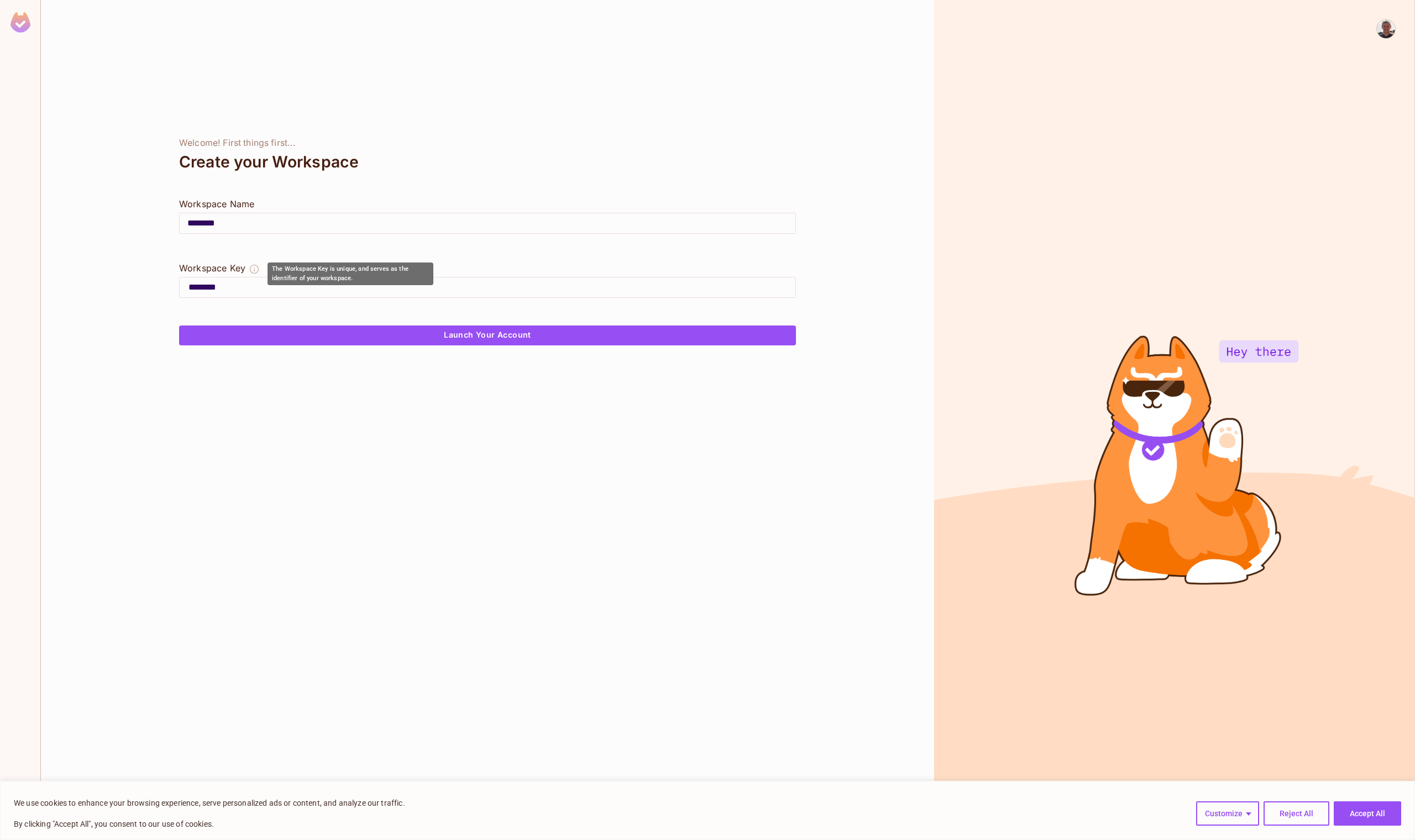  I want to click on div: Workspace Key, so click(212, 268).